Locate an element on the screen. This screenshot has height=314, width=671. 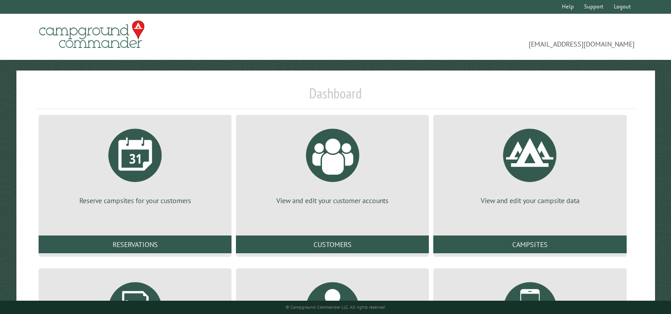
h1: Dashboard is located at coordinates (335, 97).